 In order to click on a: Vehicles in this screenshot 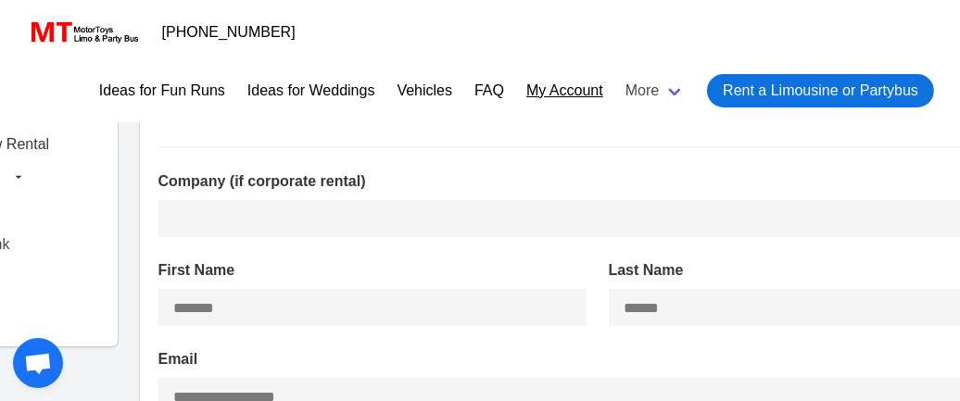, I will do `click(424, 91)`.